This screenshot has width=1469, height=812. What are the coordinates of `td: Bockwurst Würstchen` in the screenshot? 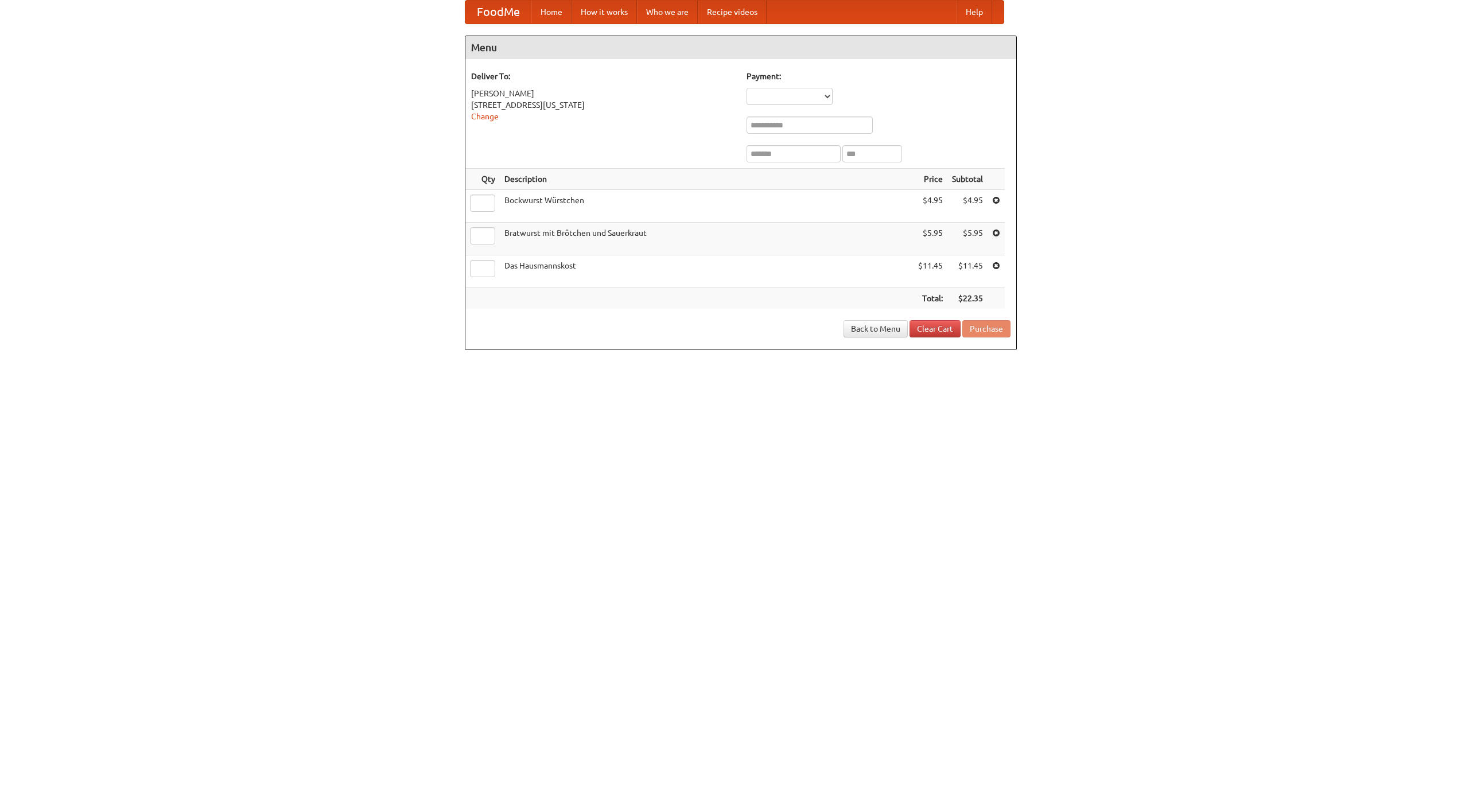 It's located at (706, 206).